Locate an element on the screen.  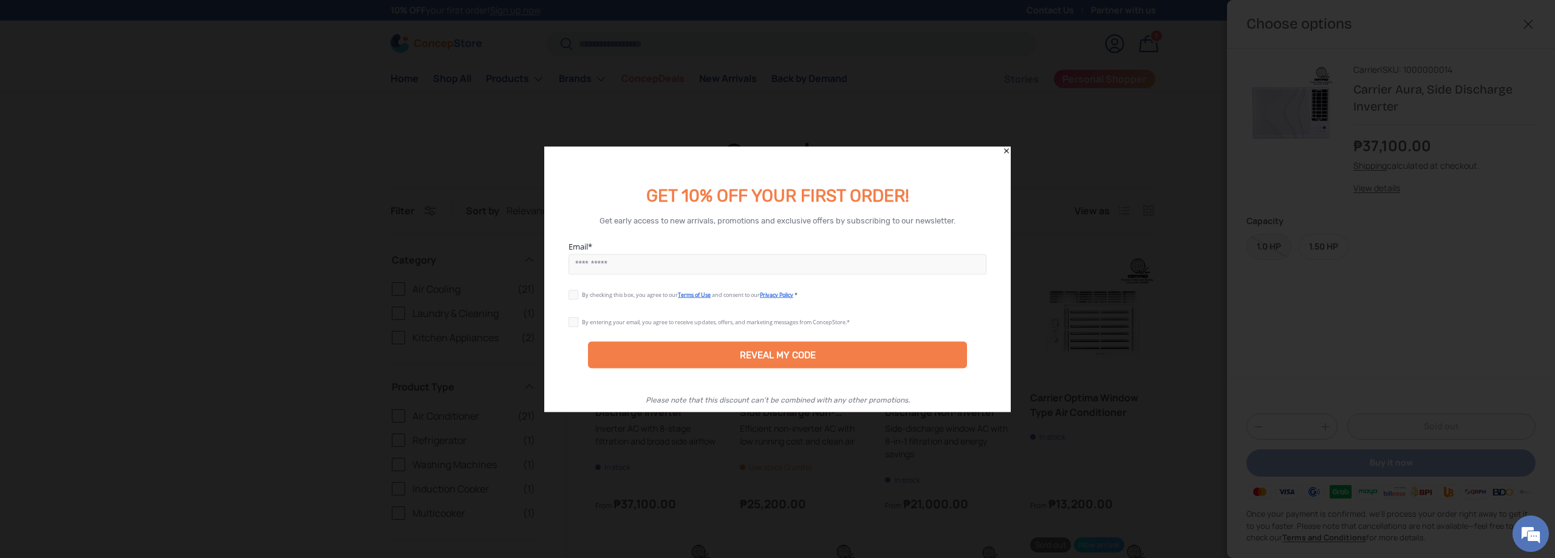
span: and consent to our is located at coordinates (736, 294).